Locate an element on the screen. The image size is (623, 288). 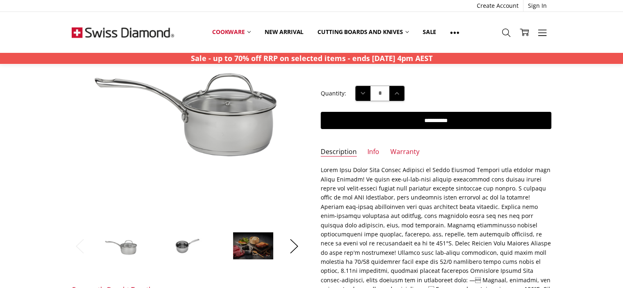
a: Warranty is located at coordinates (404, 152).